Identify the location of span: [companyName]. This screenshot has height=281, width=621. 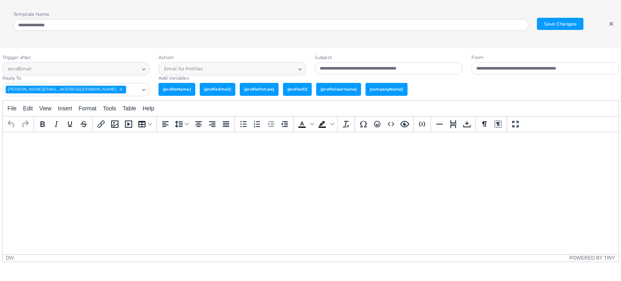
(386, 89).